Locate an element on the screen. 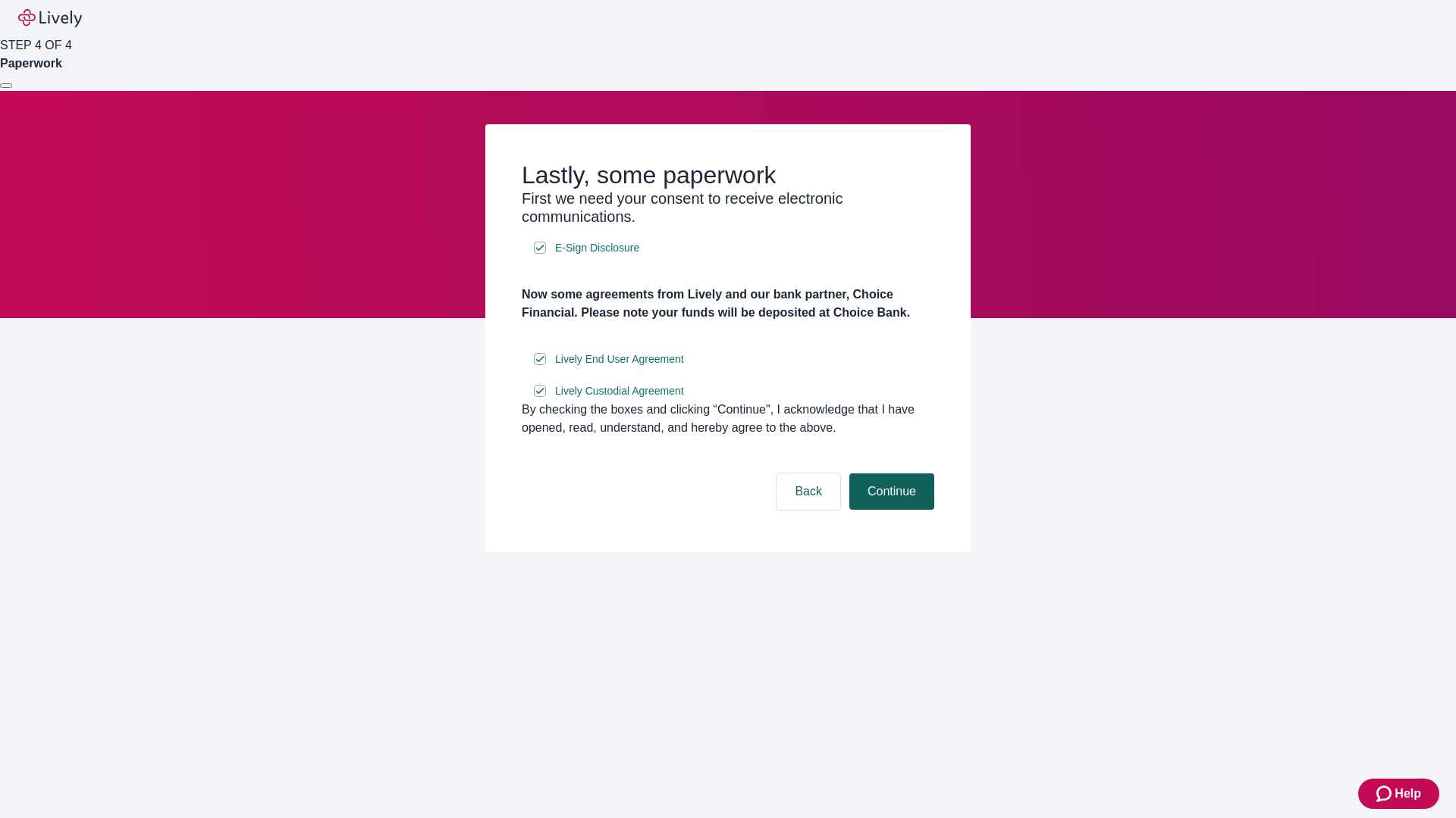 Image resolution: width=1456 pixels, height=818 pixels. span: Lively Custodial Agreement is located at coordinates (620, 391).